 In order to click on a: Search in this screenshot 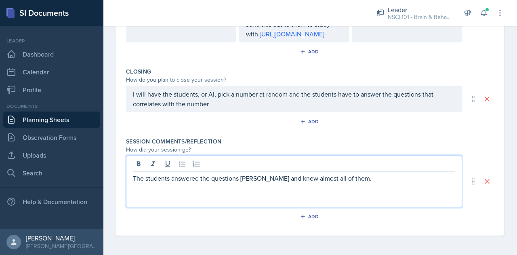, I will do `click(52, 173)`.